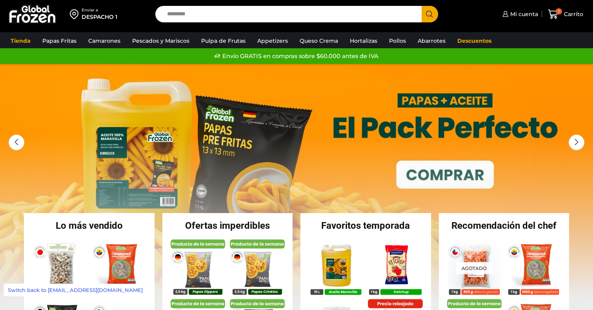  Describe the element at coordinates (99, 17) in the screenshot. I see `div: DESPACHO 1` at that location.